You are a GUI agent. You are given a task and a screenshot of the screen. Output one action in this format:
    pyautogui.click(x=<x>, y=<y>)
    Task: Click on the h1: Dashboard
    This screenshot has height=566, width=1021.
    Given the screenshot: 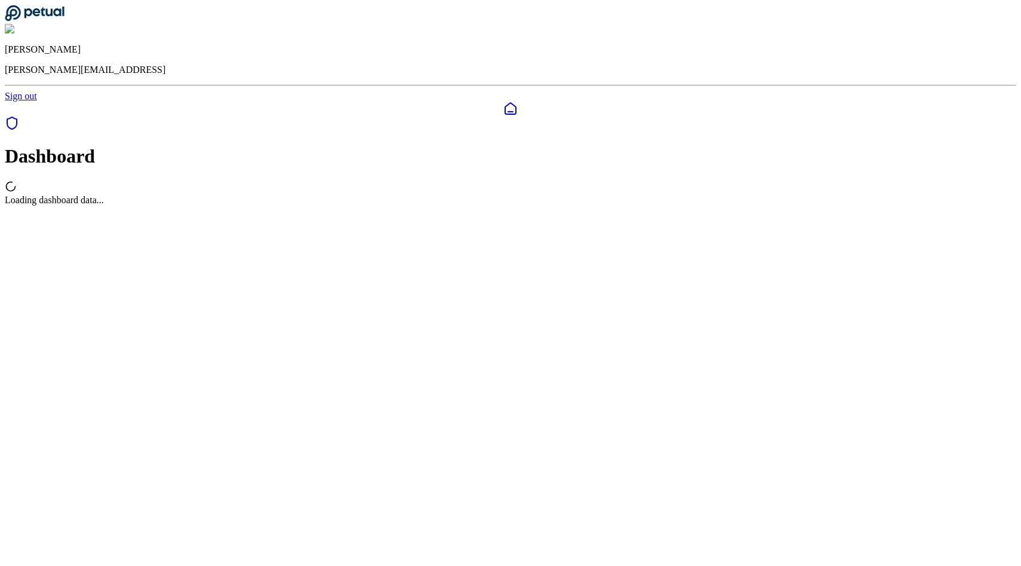 What is the action you would take?
    pyautogui.click(x=511, y=156)
    